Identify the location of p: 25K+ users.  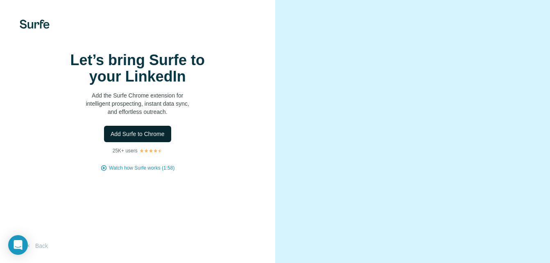
(125, 151).